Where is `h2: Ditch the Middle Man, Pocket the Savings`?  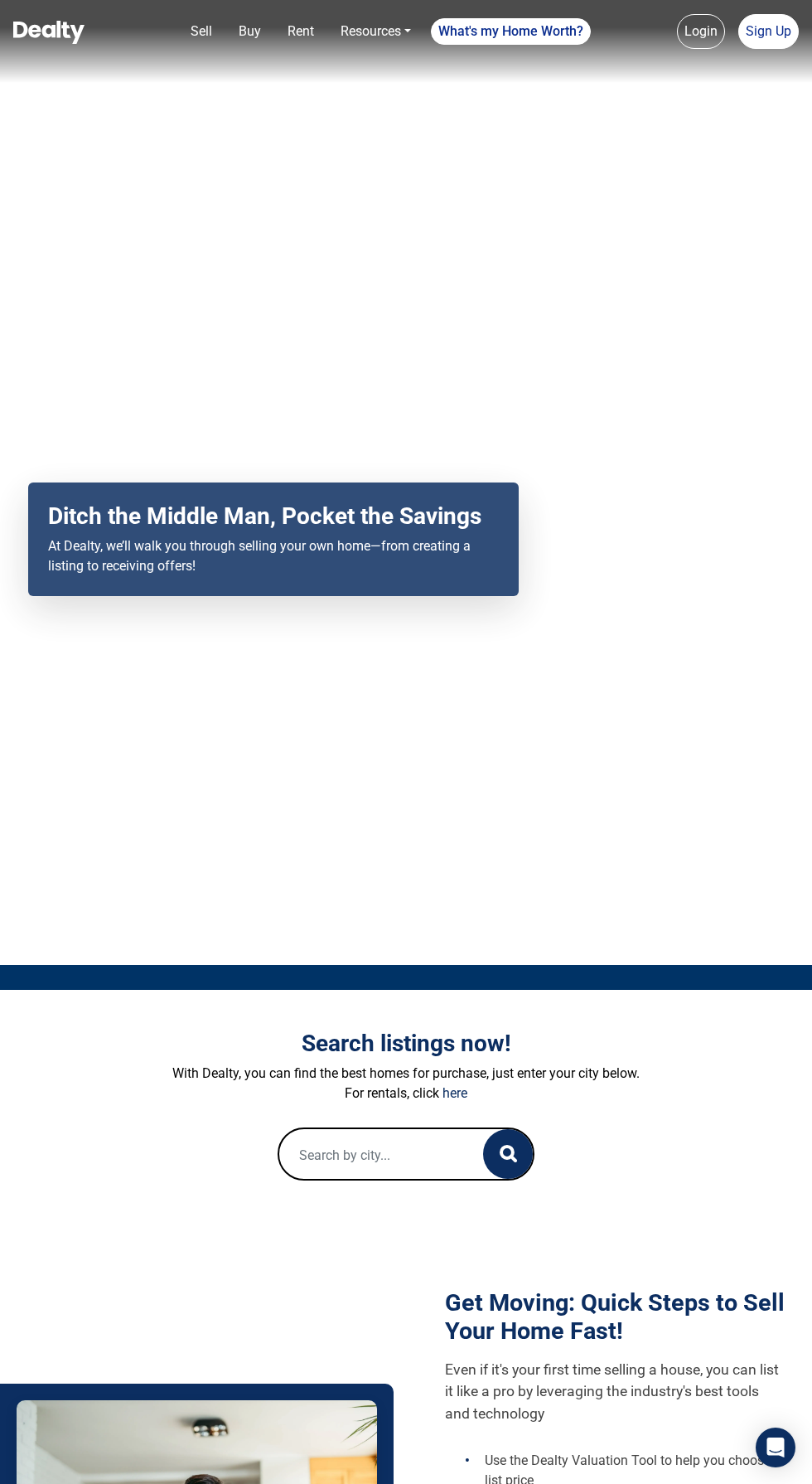 h2: Ditch the Middle Man, Pocket the Savings is located at coordinates (274, 517).